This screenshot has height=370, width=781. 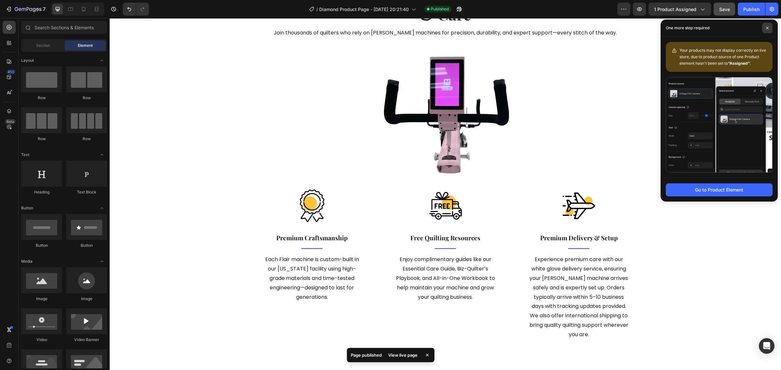 I want to click on div: Undo/Redo, so click(x=136, y=9).